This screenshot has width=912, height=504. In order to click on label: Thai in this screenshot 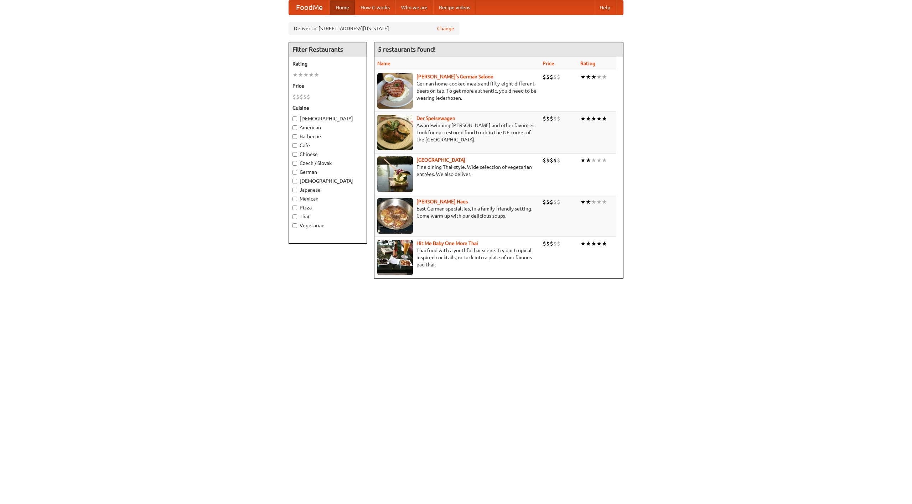, I will do `click(328, 217)`.